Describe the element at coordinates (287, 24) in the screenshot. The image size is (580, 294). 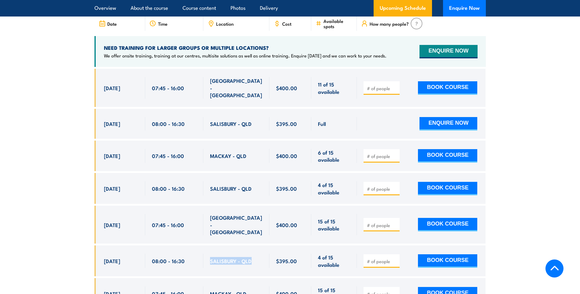
I see `span: Cost` at that location.